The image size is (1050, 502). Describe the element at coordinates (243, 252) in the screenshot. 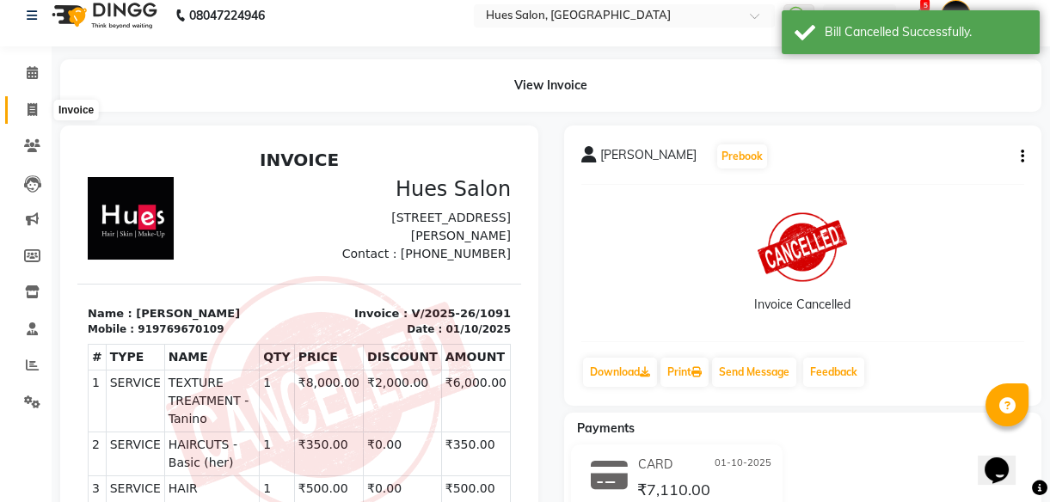

I see `img: cancelled-stamp.png` at that location.